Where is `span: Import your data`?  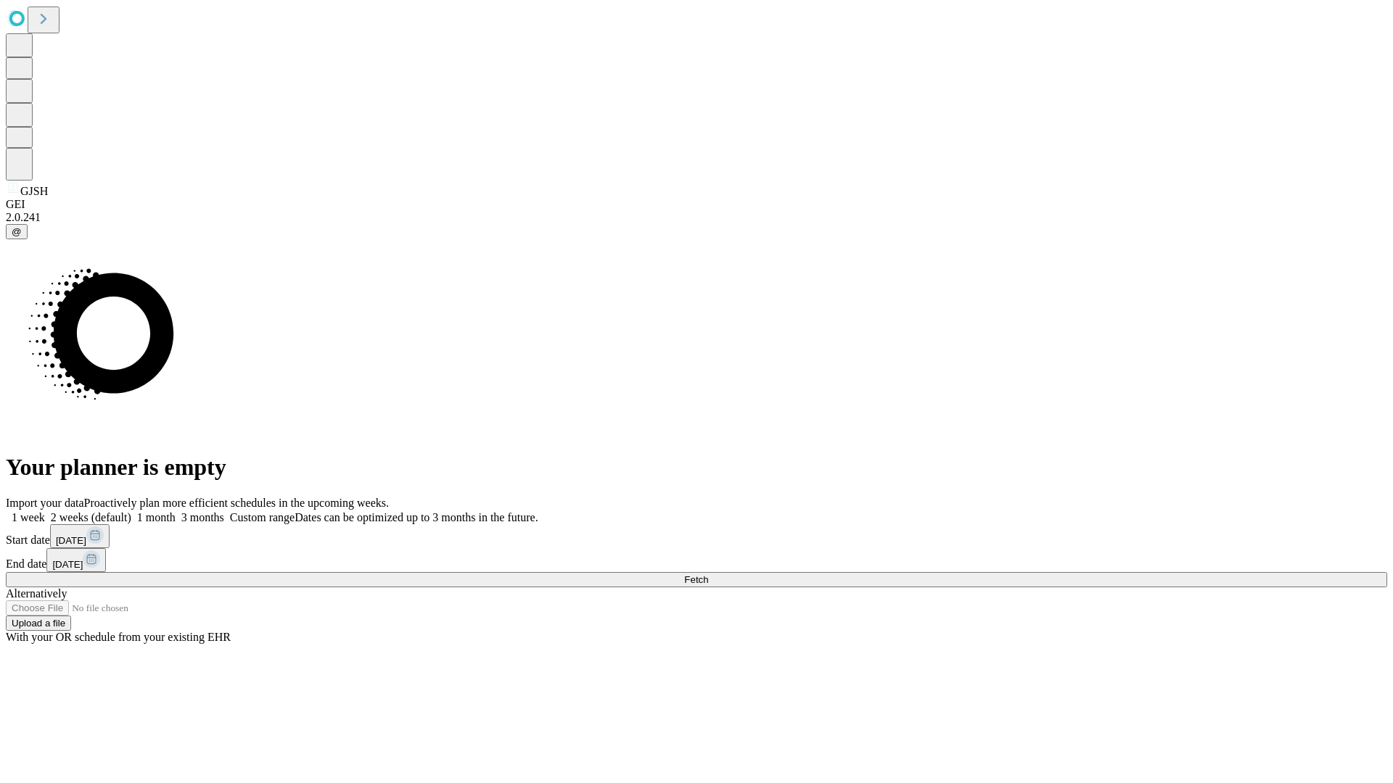 span: Import your data is located at coordinates (45, 503).